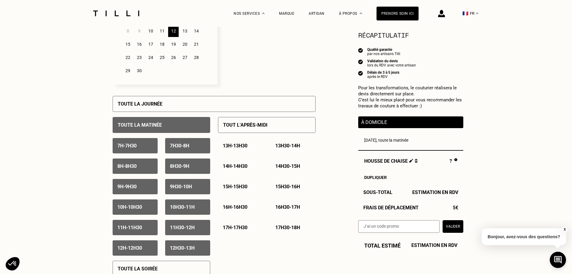 This screenshot has height=274, width=572. I want to click on div: Marque, so click(287, 14).